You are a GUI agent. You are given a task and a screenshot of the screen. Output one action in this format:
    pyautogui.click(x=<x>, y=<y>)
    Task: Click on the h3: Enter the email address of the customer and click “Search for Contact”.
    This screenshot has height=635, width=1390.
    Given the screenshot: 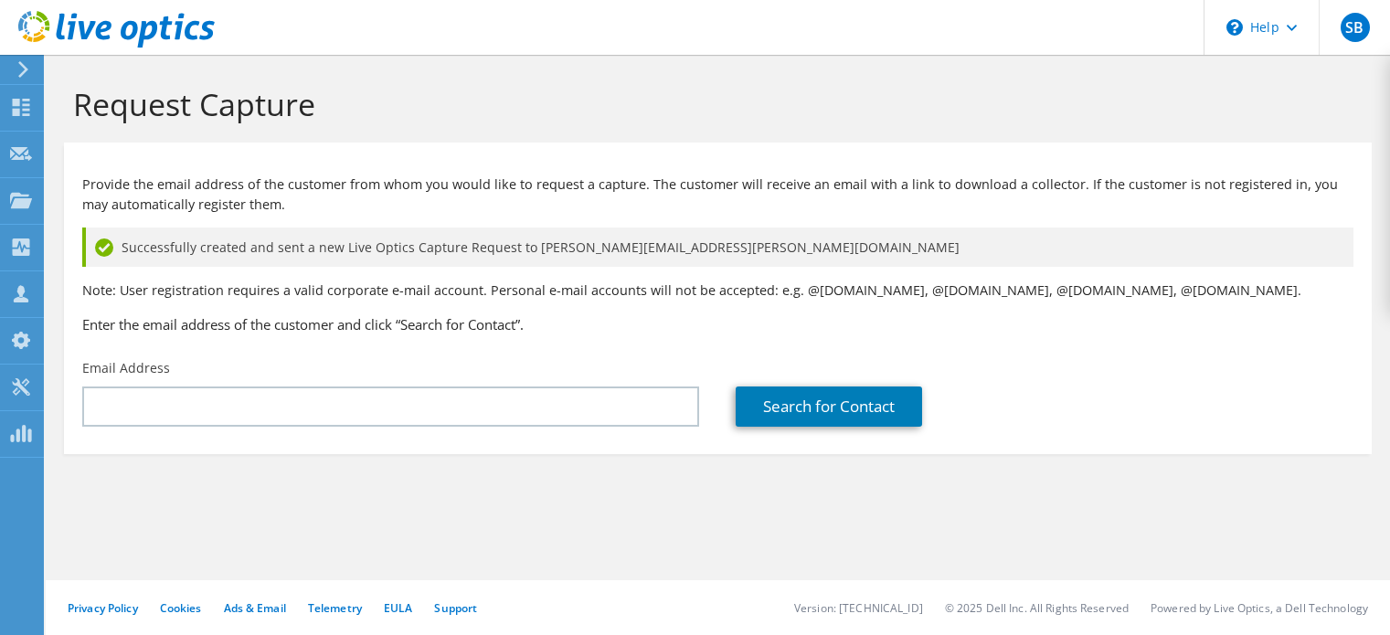 What is the action you would take?
    pyautogui.click(x=717, y=324)
    